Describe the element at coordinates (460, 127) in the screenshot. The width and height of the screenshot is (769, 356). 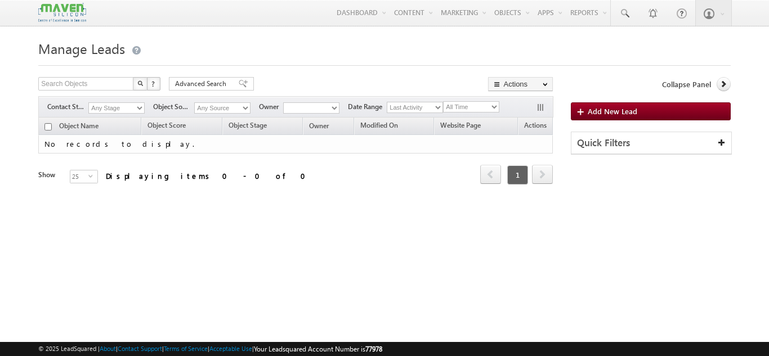
I see `a: Website Page` at that location.